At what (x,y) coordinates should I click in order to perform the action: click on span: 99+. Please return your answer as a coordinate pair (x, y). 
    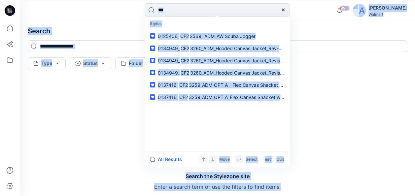
    Looking at the image, I should click on (344, 8).